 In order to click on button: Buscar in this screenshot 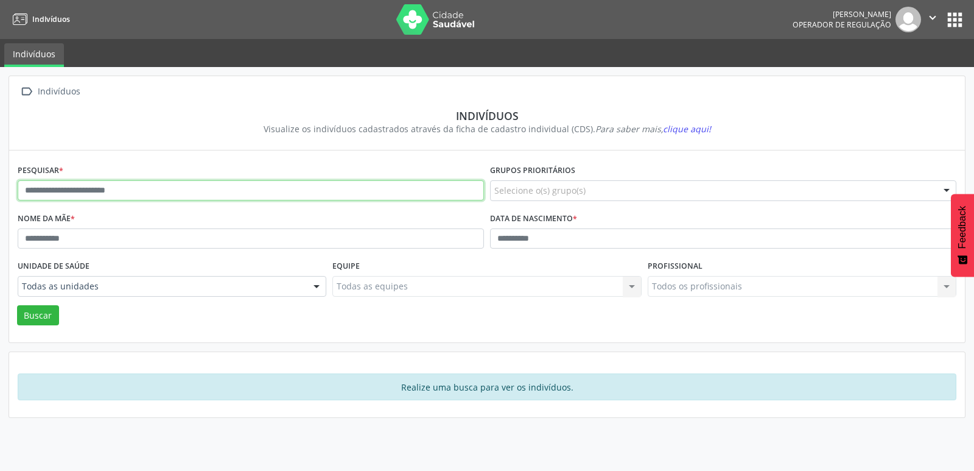, I will do `click(38, 315)`.